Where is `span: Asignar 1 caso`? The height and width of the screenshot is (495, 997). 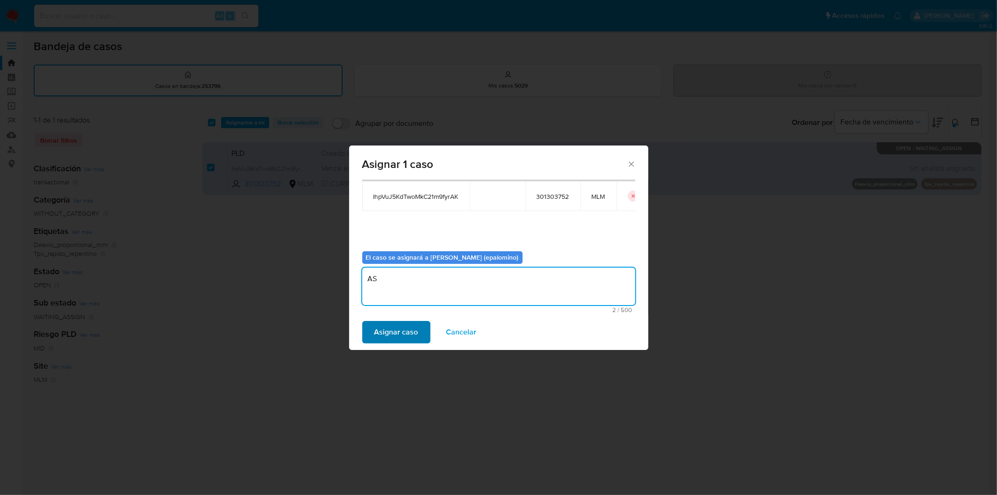 span: Asignar 1 caso is located at coordinates (495, 164).